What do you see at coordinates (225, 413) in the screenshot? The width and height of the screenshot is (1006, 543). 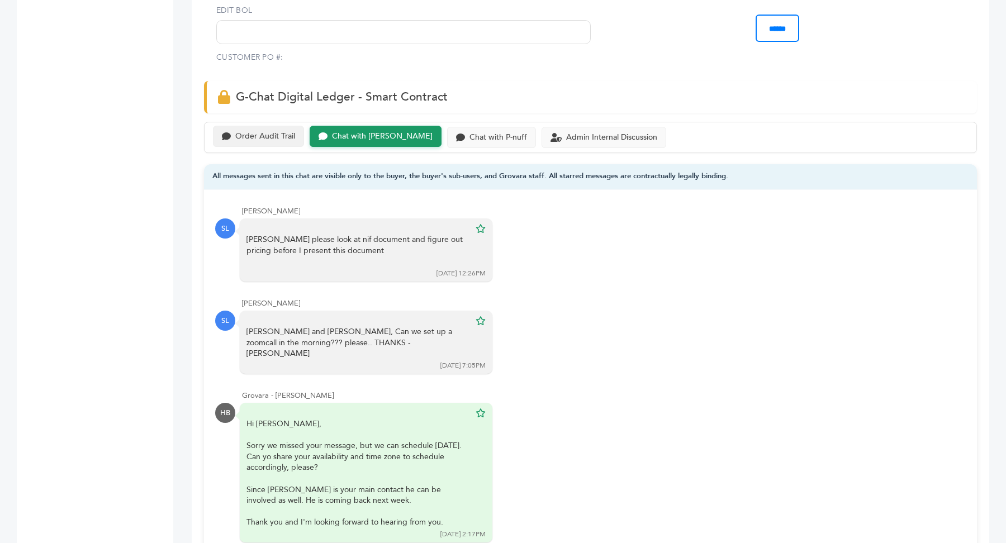 I see `div: HB` at bounding box center [225, 413].